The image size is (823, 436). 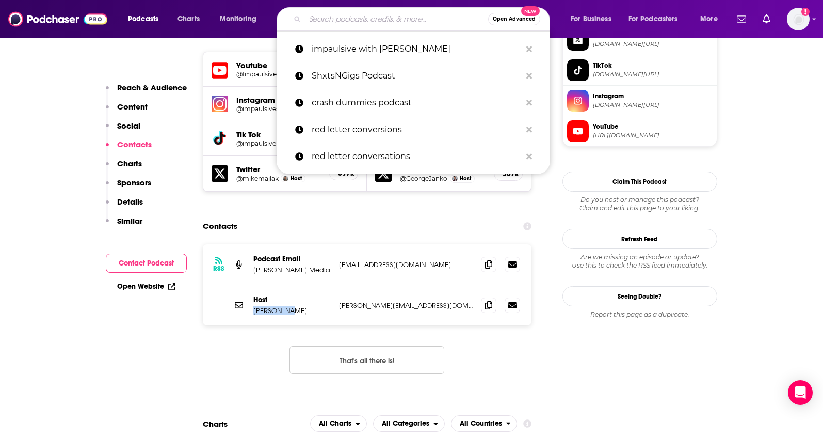 I want to click on h5: Instagram, so click(x=279, y=100).